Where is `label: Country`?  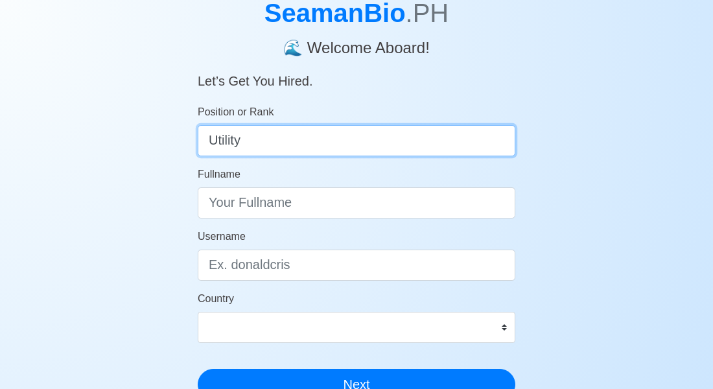 label: Country is located at coordinates (216, 299).